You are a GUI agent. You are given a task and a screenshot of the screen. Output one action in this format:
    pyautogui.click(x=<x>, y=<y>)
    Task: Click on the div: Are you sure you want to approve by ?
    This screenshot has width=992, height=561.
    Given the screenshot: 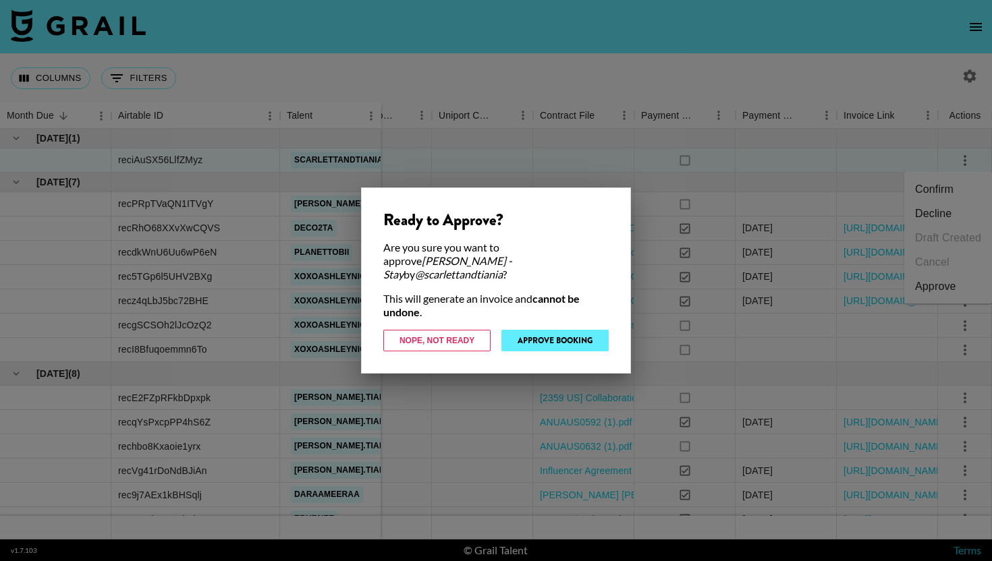 What is the action you would take?
    pyautogui.click(x=496, y=261)
    